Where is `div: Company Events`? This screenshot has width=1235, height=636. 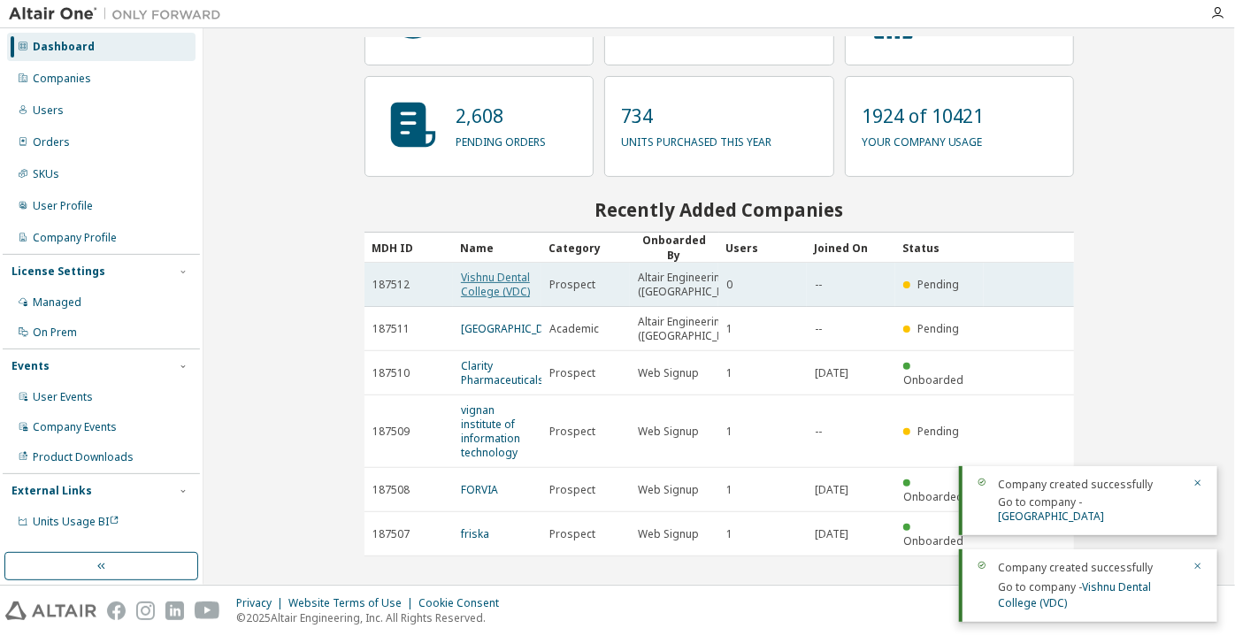
div: Company Events is located at coordinates (74, 427).